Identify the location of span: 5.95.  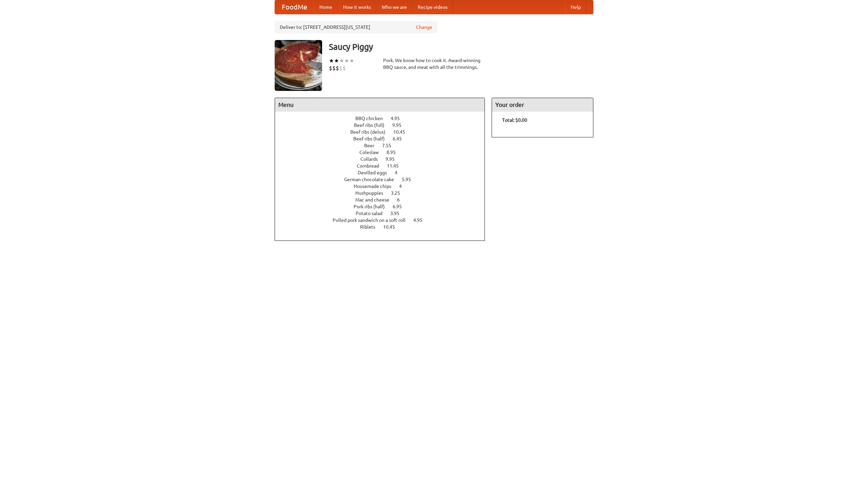
(410, 179).